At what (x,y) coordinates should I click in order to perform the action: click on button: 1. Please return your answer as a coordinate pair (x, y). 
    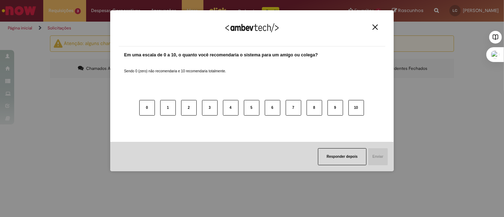
    Looking at the image, I should click on (168, 108).